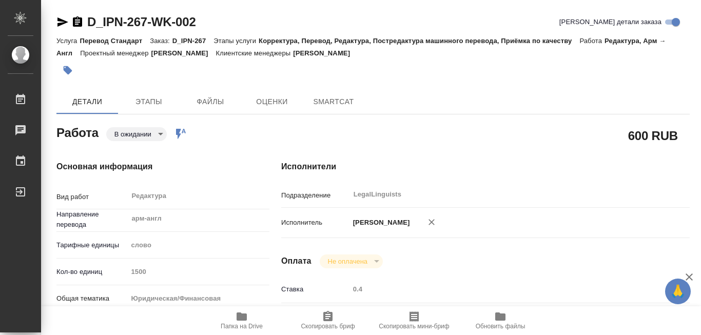 This screenshot has width=701, height=335. What do you see at coordinates (198, 245) in the screenshot?
I see `div: слово` at bounding box center [198, 245].